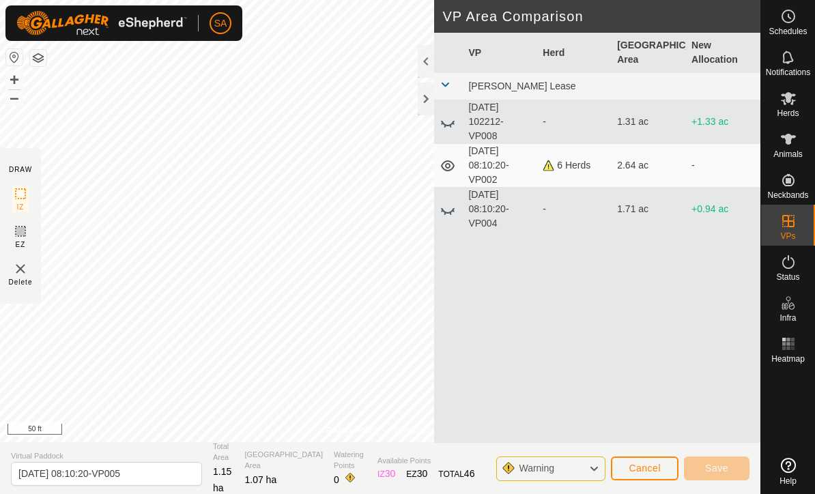 This screenshot has width=815, height=494. Describe the element at coordinates (386, 474) in the screenshot. I see `div: IZ` at that location.